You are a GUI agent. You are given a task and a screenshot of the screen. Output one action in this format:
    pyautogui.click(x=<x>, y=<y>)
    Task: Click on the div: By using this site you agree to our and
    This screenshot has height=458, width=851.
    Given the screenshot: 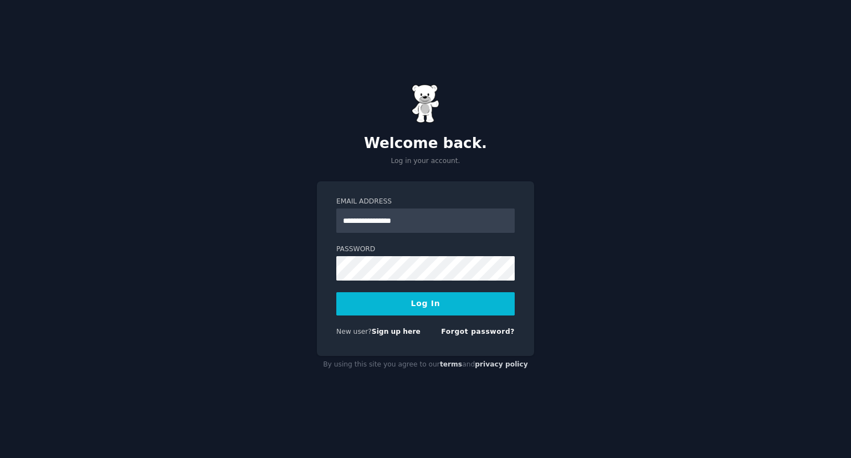 What is the action you would take?
    pyautogui.click(x=426, y=365)
    